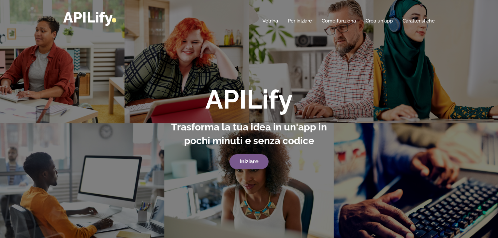 This screenshot has width=498, height=238. Describe the element at coordinates (249, 162) in the screenshot. I see `a: Iniziare` at that location.